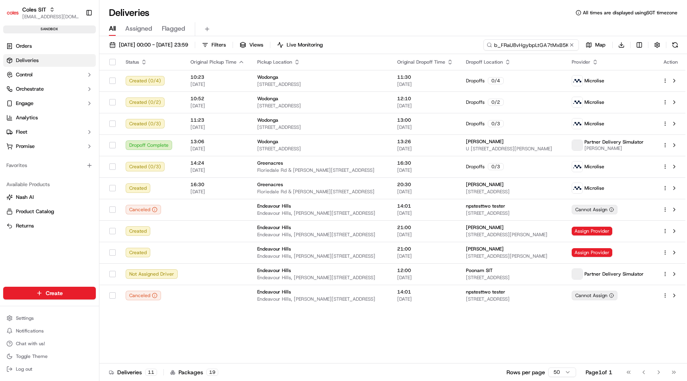 The width and height of the screenshot is (687, 381). I want to click on span: API Documentation, so click(101, 119).